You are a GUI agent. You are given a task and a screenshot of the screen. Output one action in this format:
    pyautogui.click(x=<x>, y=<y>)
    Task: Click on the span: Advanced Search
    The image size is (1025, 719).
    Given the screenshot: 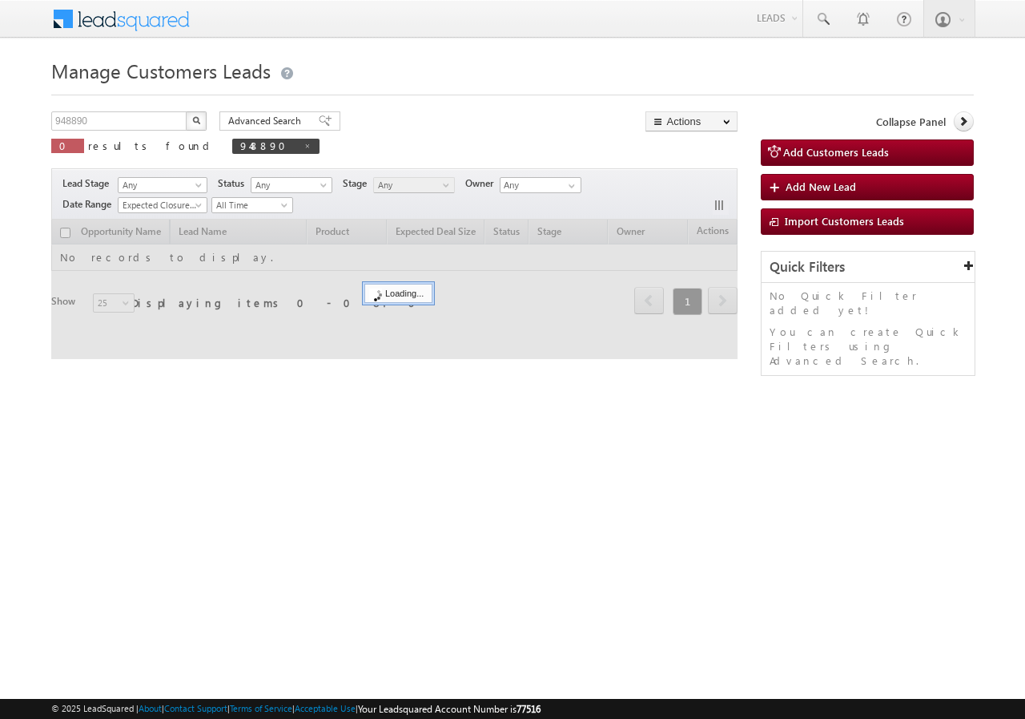 What is the action you would take?
    pyautogui.click(x=267, y=121)
    